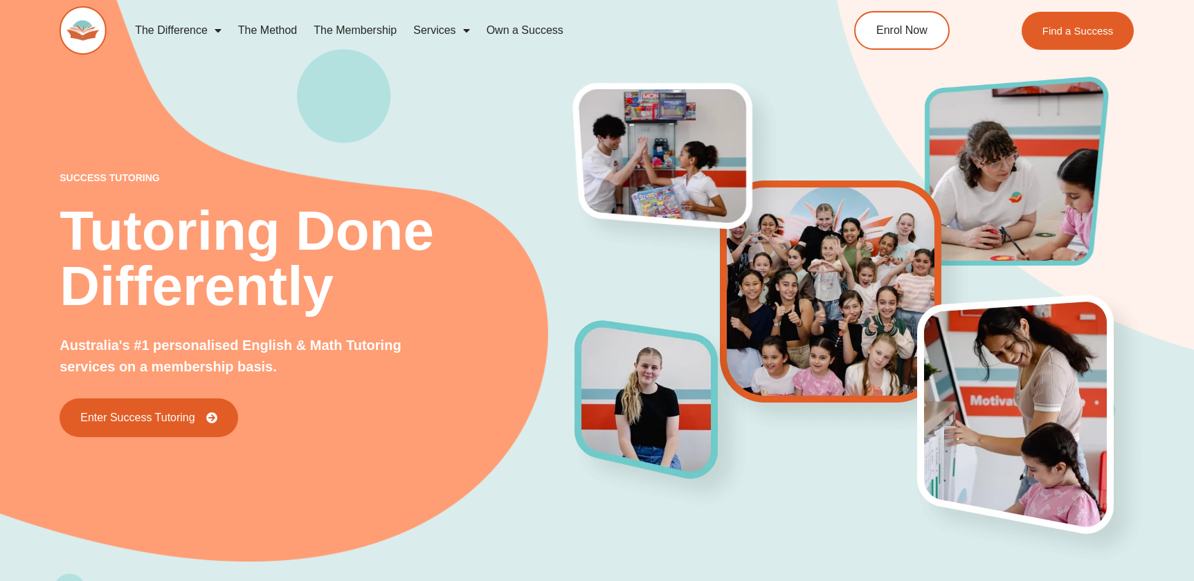 Image resolution: width=1194 pixels, height=581 pixels. Describe the element at coordinates (524, 30) in the screenshot. I see `a: Own a Success` at that location.